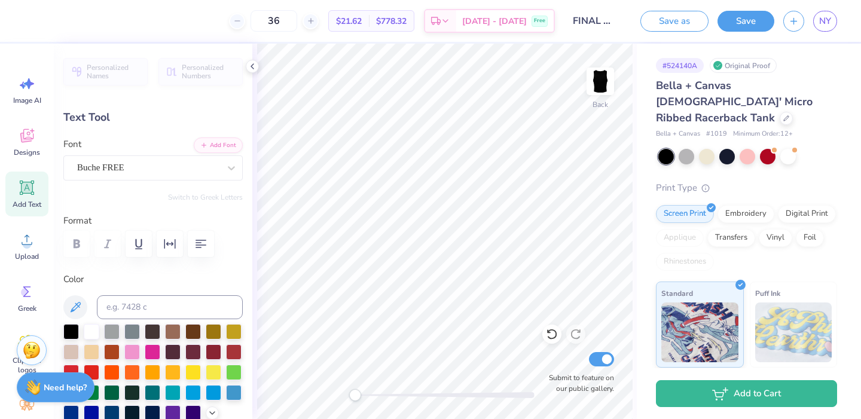 The height and width of the screenshot is (419, 861). I want to click on input: e.g. 7428 c, so click(170, 307).